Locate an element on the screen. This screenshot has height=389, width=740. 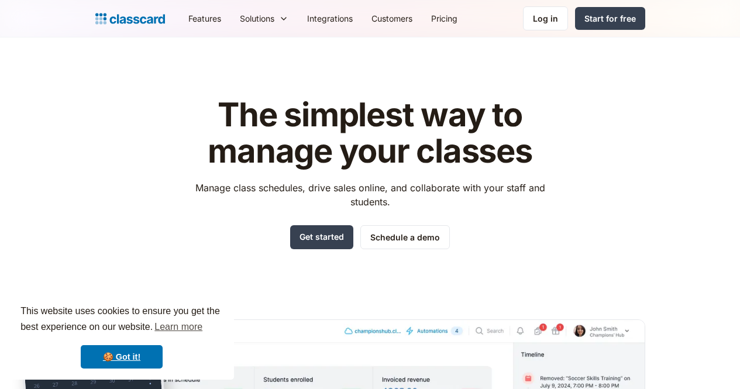
a: Schedule a demo is located at coordinates (405, 237).